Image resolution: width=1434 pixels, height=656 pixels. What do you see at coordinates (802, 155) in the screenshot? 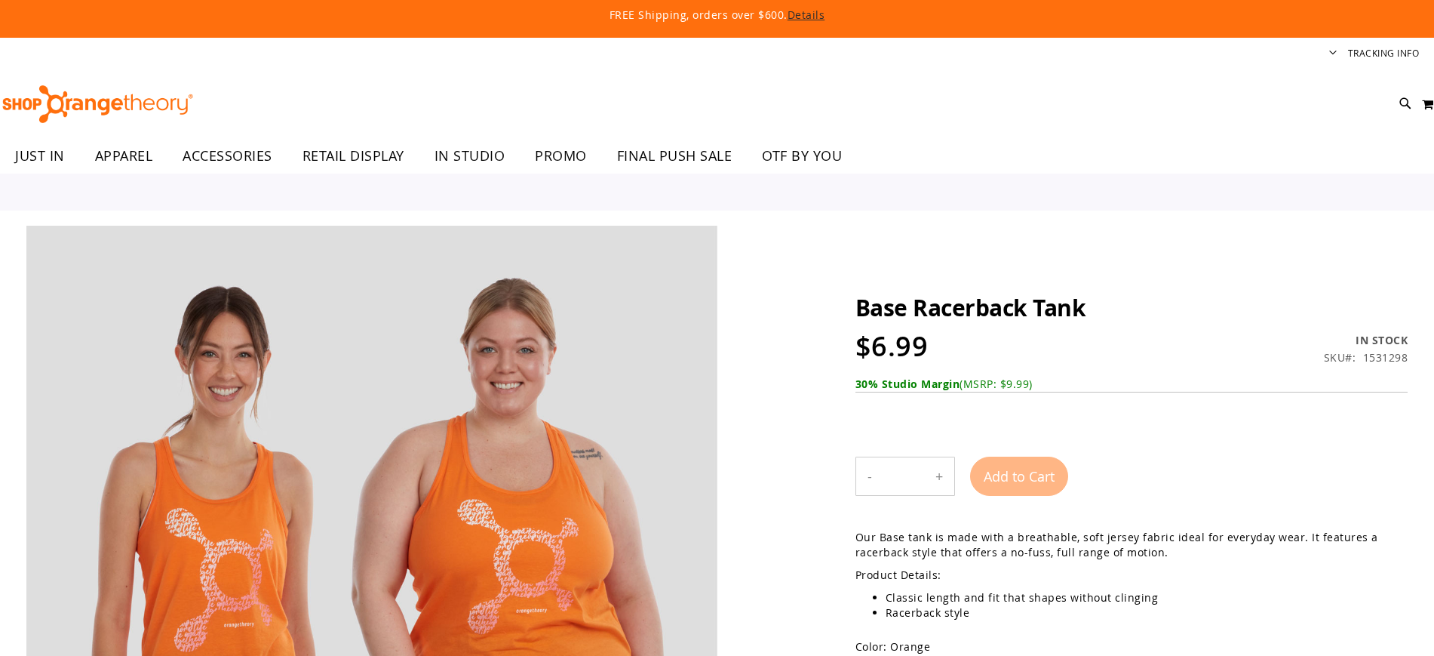
I see `span: OTF BY YOU` at bounding box center [802, 155].